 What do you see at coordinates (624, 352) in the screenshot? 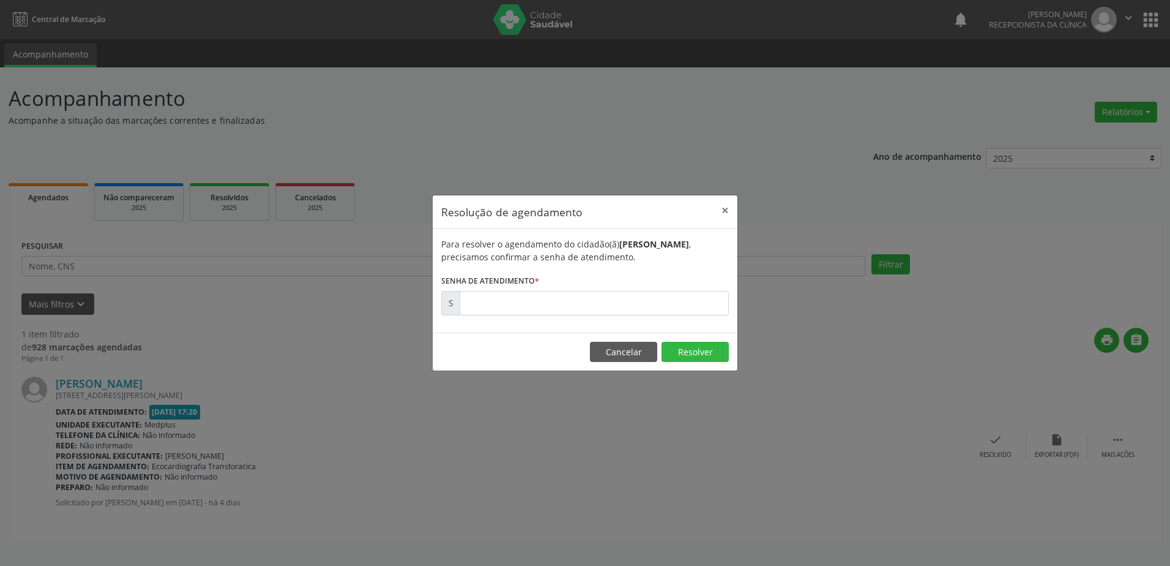
I see `button: Cancelar` at bounding box center [624, 352].